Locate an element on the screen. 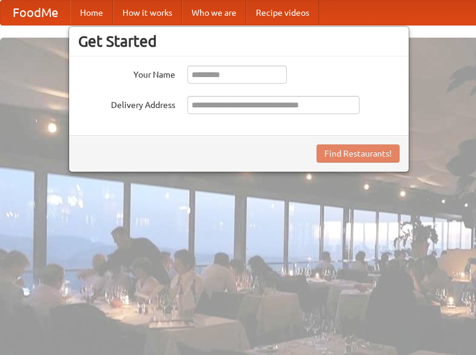 This screenshot has width=476, height=355. a: FoodMe is located at coordinates (35, 13).